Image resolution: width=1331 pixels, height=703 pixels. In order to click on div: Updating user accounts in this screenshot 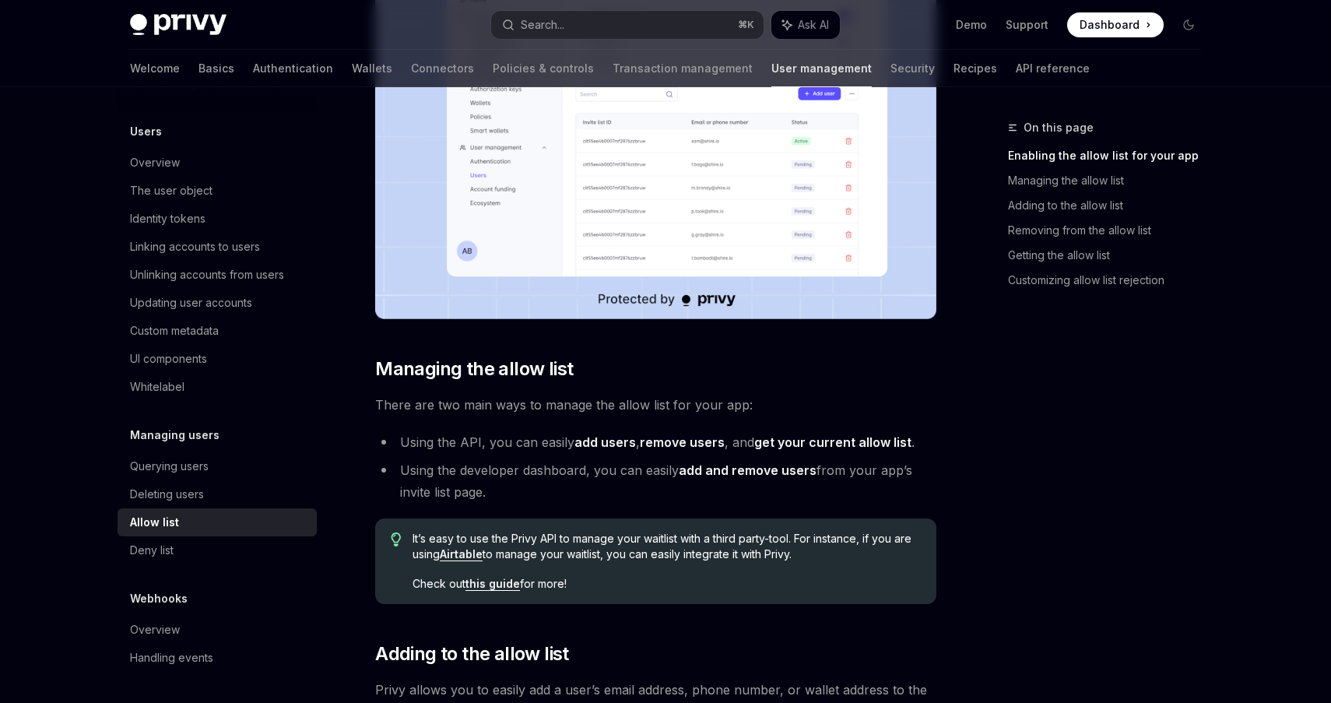, I will do `click(191, 303)`.